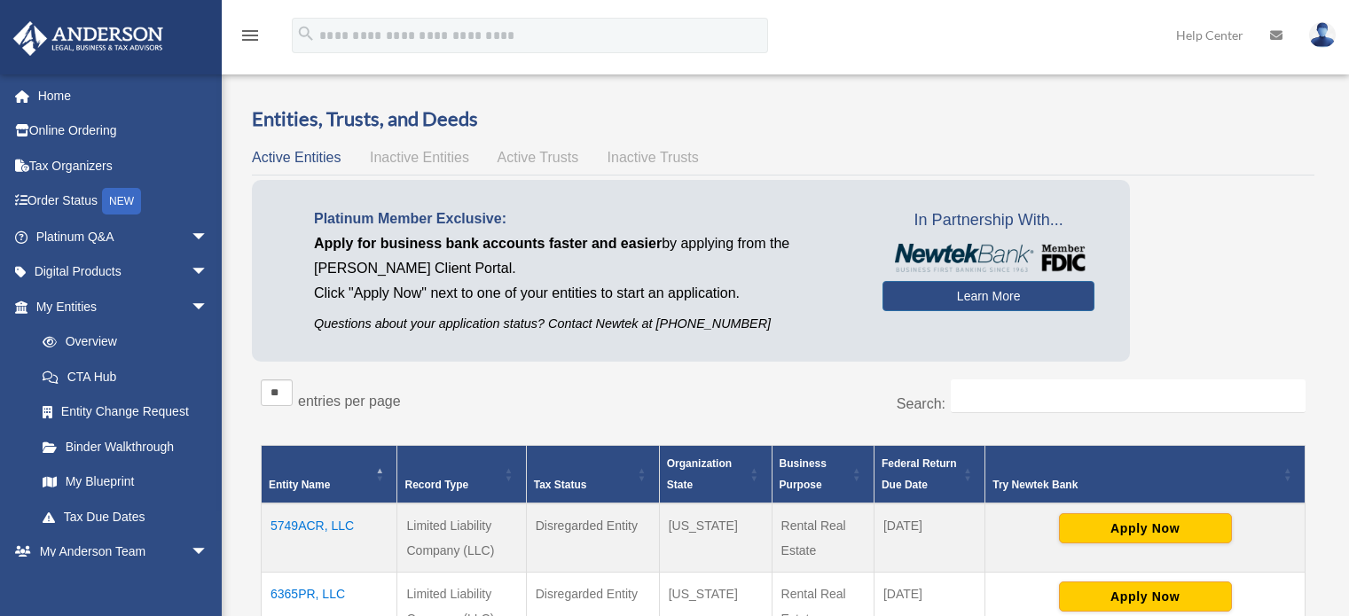  I want to click on a: Tax Organizers, so click(123, 166).